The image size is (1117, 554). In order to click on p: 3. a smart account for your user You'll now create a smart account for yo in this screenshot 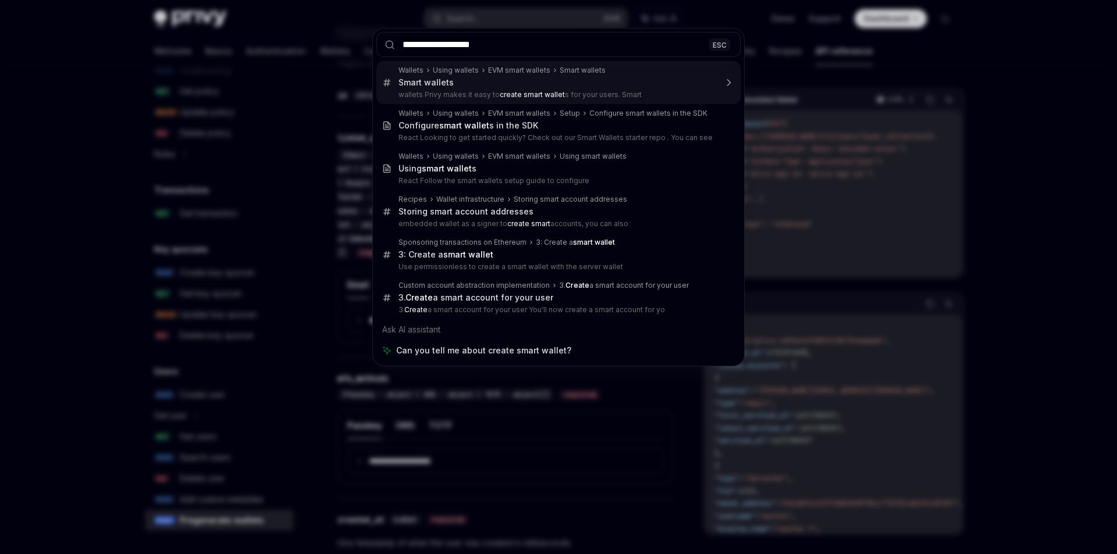, I will do `click(557, 310)`.